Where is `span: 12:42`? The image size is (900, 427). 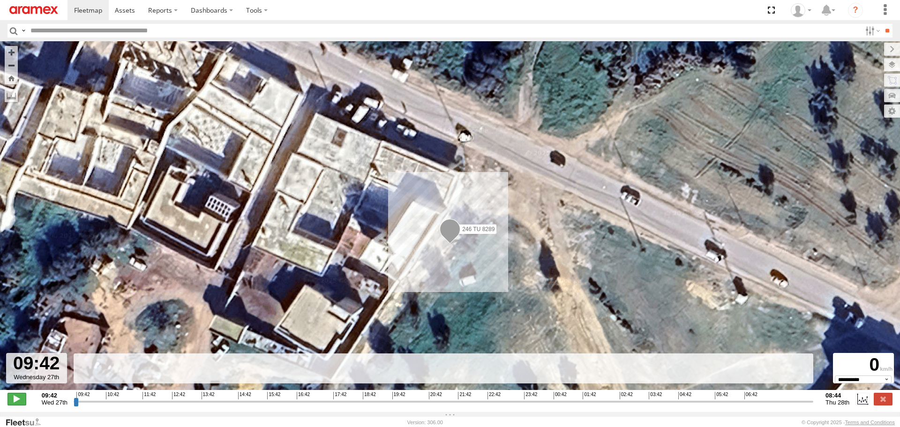
span: 12:42 is located at coordinates (179, 396).